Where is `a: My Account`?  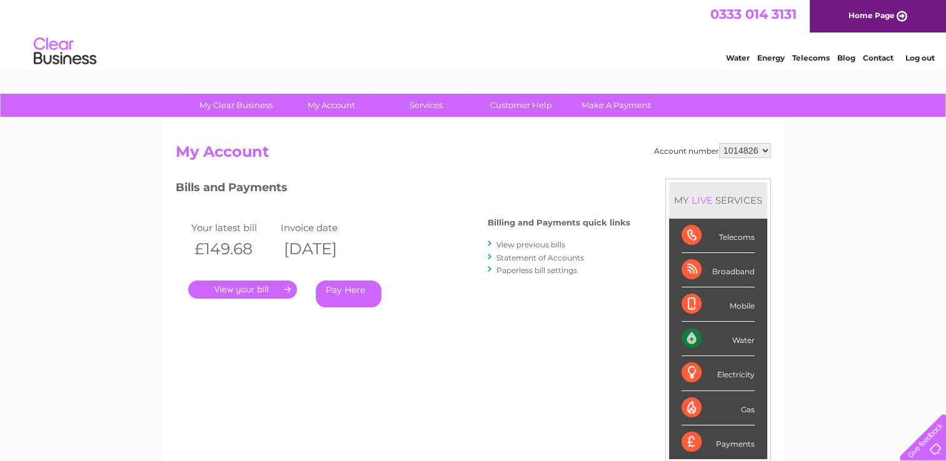 a: My Account is located at coordinates (331, 105).